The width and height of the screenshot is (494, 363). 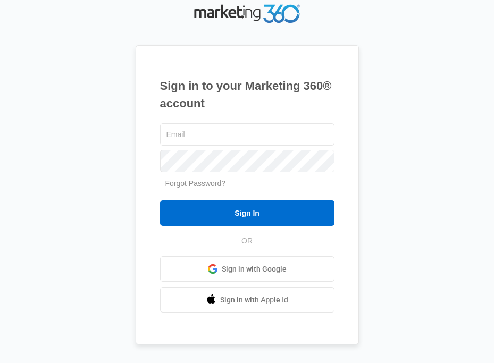 I want to click on span: Sign in with Google, so click(x=254, y=269).